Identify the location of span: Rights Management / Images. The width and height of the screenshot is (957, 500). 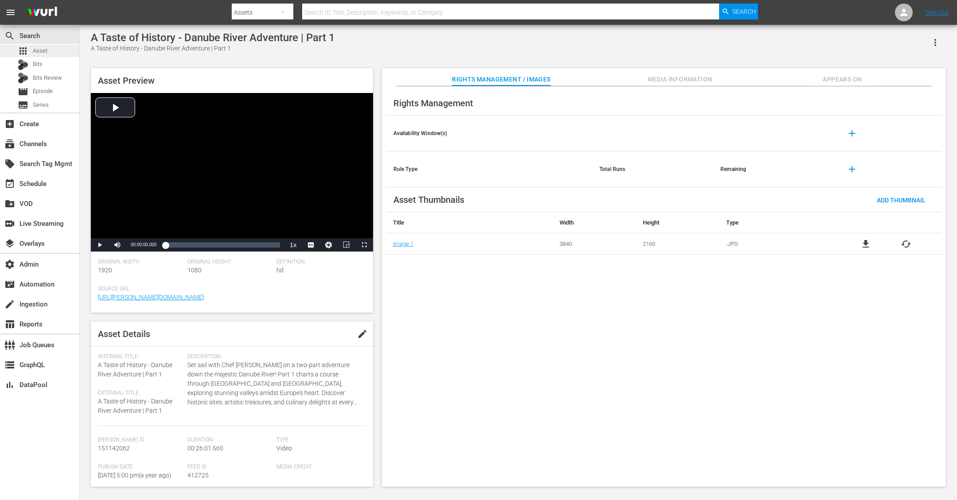
(501, 79).